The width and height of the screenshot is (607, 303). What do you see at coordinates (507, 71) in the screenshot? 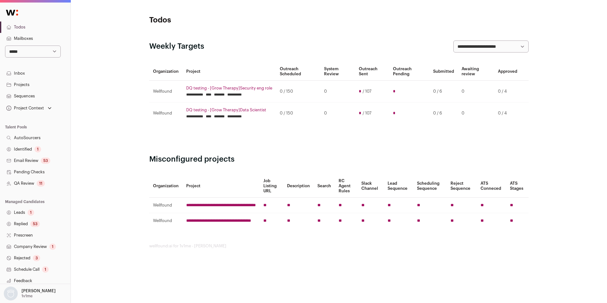
I see `th: Approved` at bounding box center [507, 71].